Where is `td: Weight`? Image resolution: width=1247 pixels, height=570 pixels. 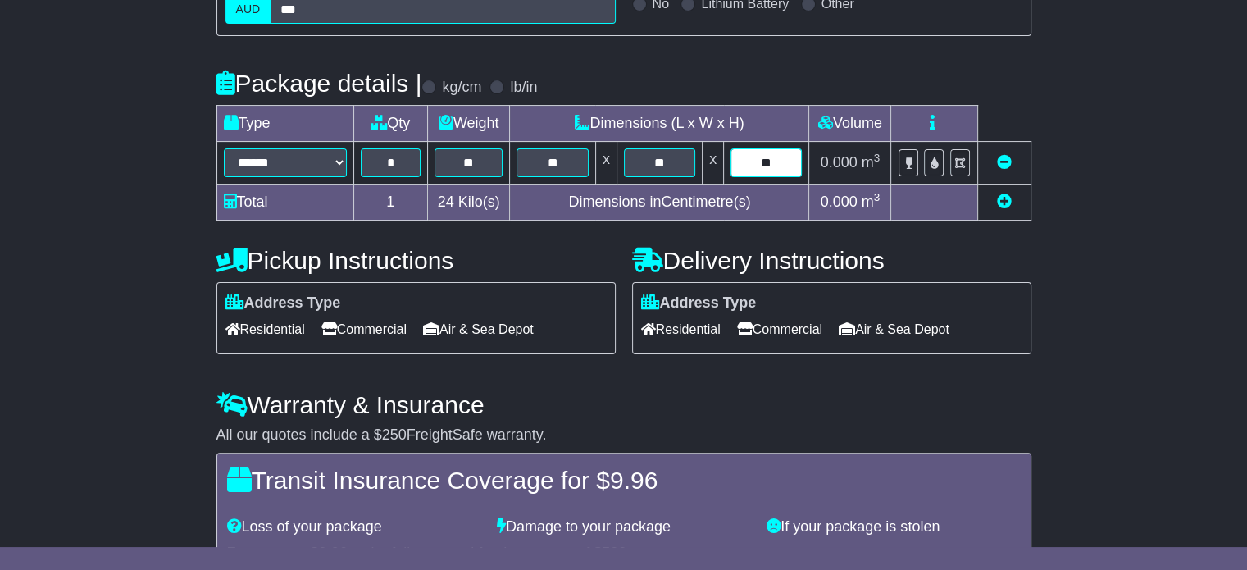
td: Weight is located at coordinates (468, 124).